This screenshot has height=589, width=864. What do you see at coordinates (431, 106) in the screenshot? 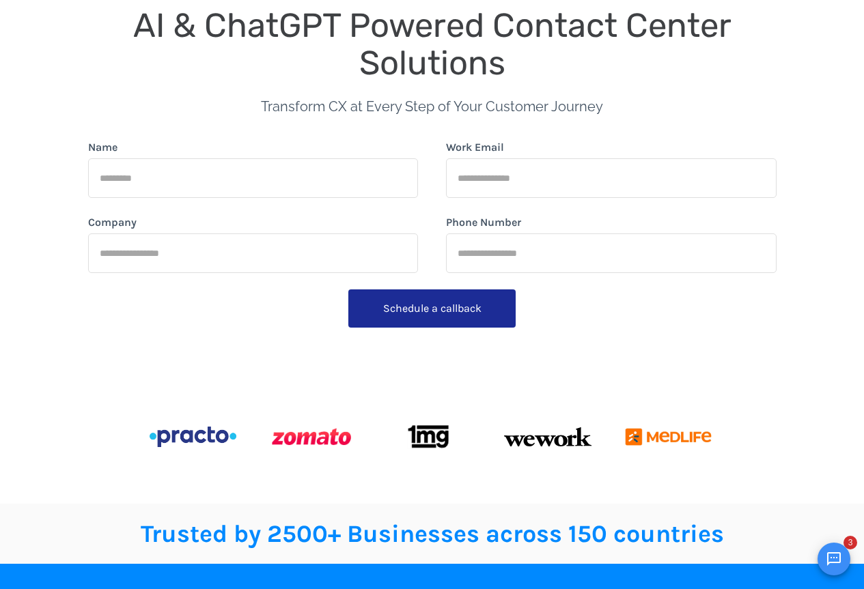
I see `span: Transform CX at Every Step of Your Customer Journey` at bounding box center [431, 106].